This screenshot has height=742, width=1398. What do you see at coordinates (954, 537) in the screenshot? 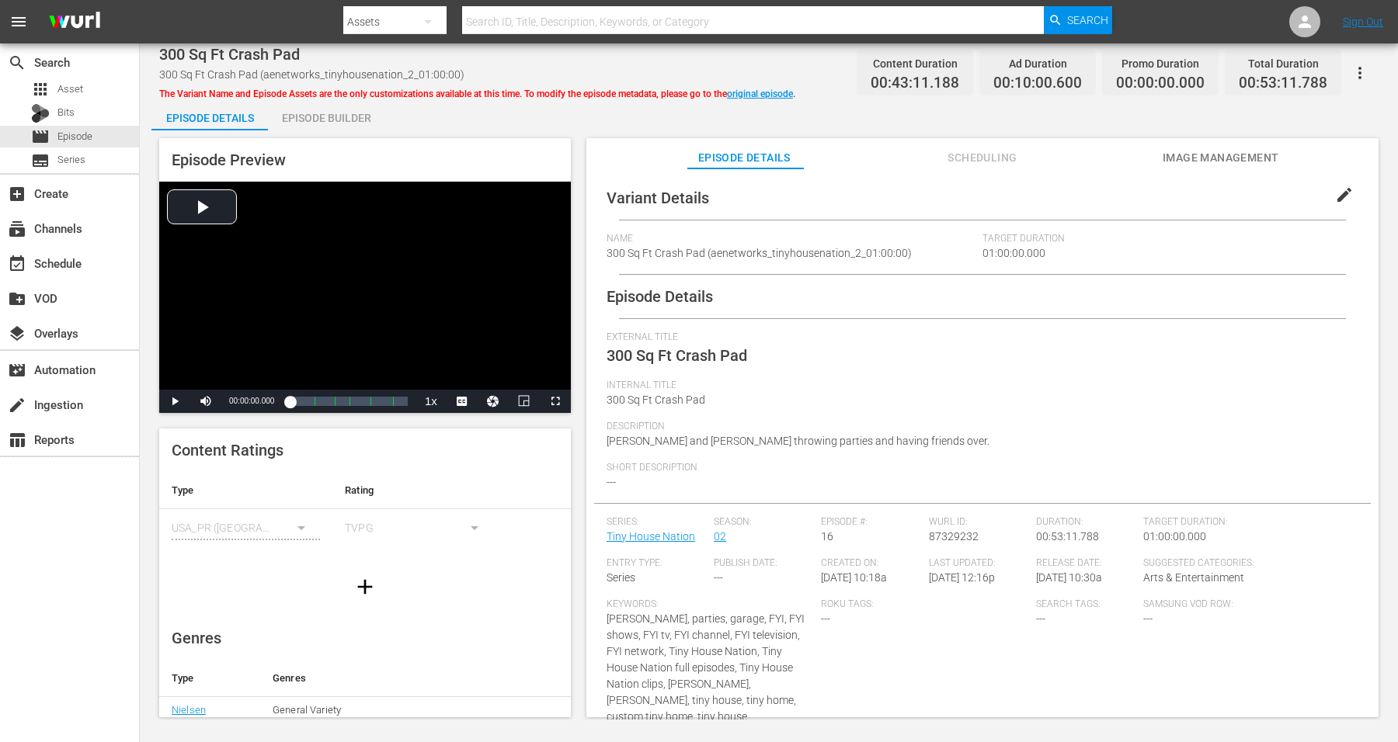
I see `span: 87329232` at bounding box center [954, 537].